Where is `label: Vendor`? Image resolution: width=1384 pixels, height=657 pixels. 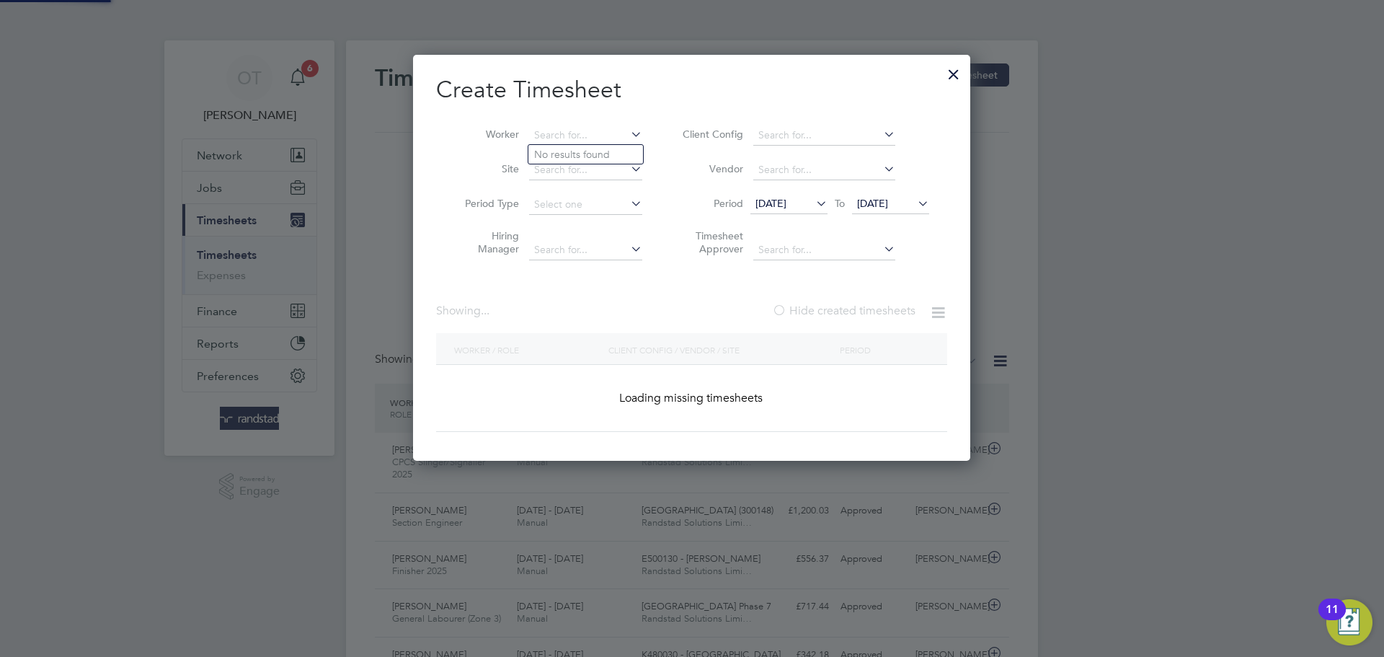
label: Vendor is located at coordinates (711, 169).